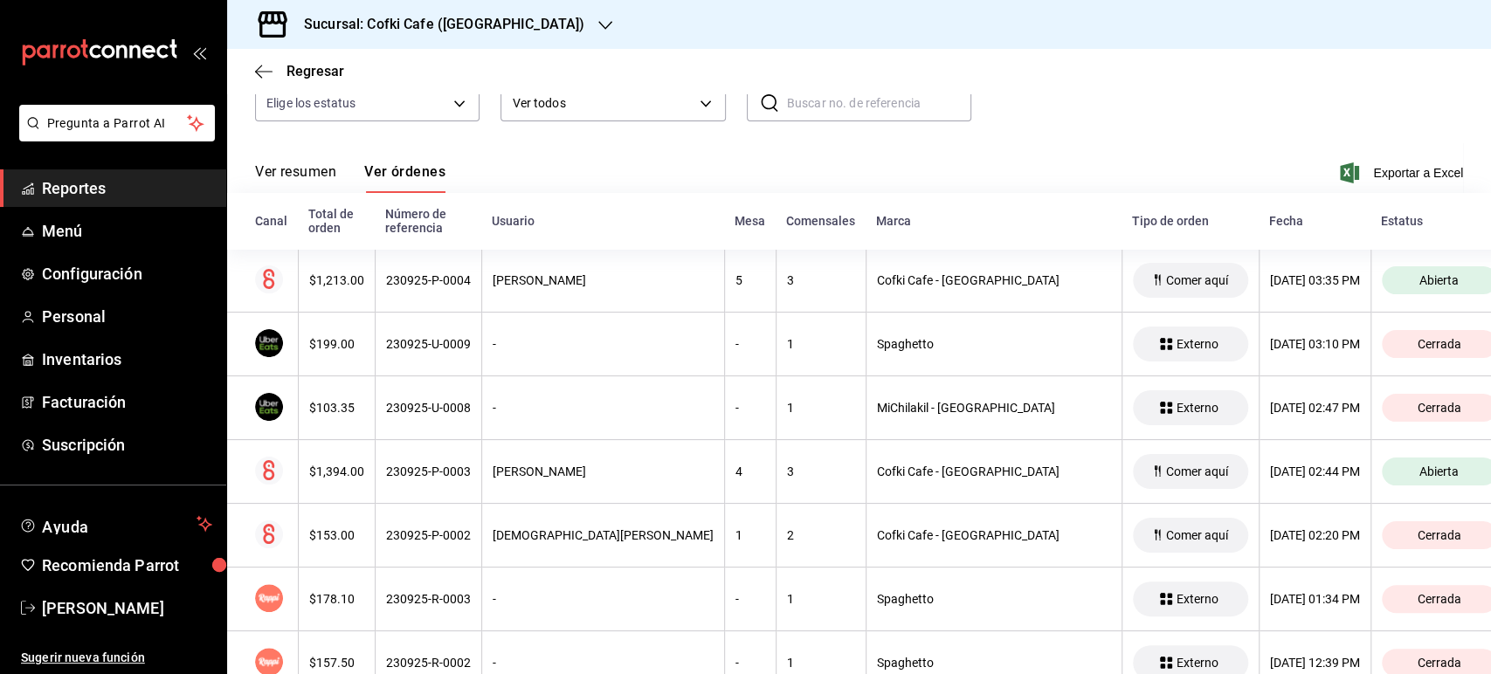  I want to click on div: 4, so click(750, 472).